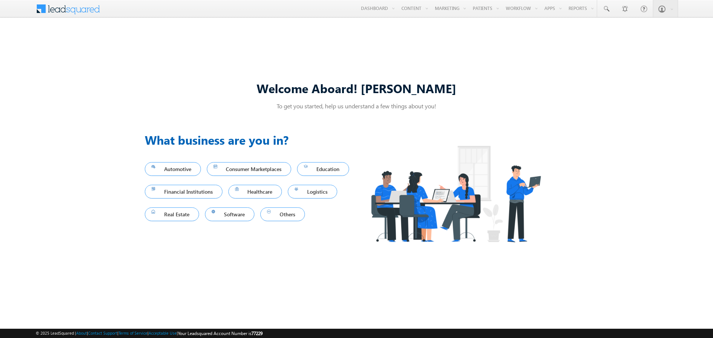 This screenshot has height=338, width=713. Describe the element at coordinates (356, 106) in the screenshot. I see `p: To get you started, help us understand a few things about you!` at that location.